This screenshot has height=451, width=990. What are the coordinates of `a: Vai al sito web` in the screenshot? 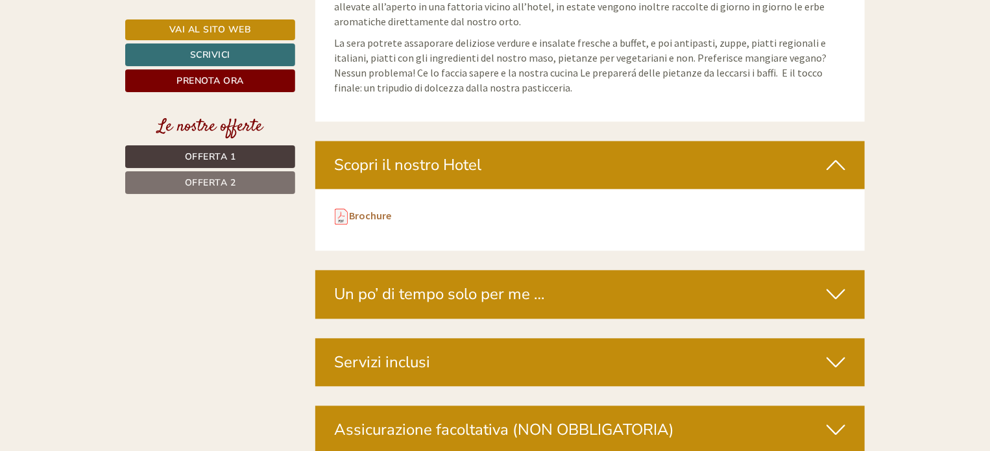 It's located at (210, 30).